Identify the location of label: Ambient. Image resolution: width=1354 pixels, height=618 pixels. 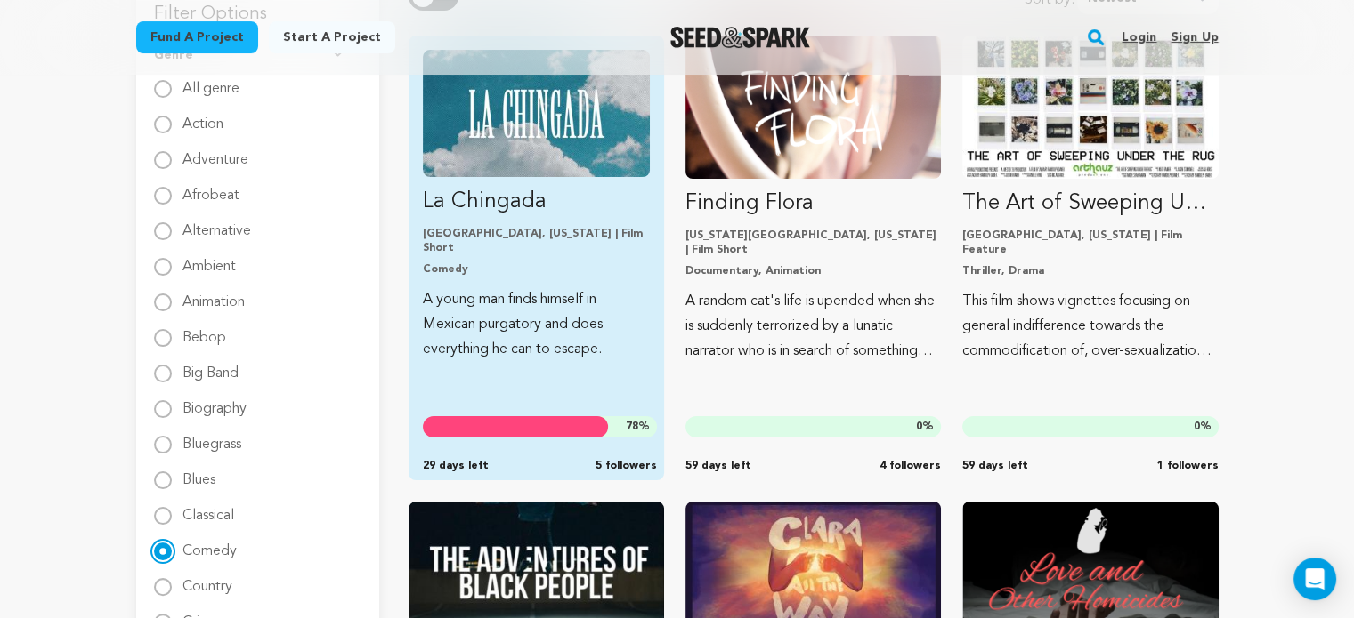
(209, 260).